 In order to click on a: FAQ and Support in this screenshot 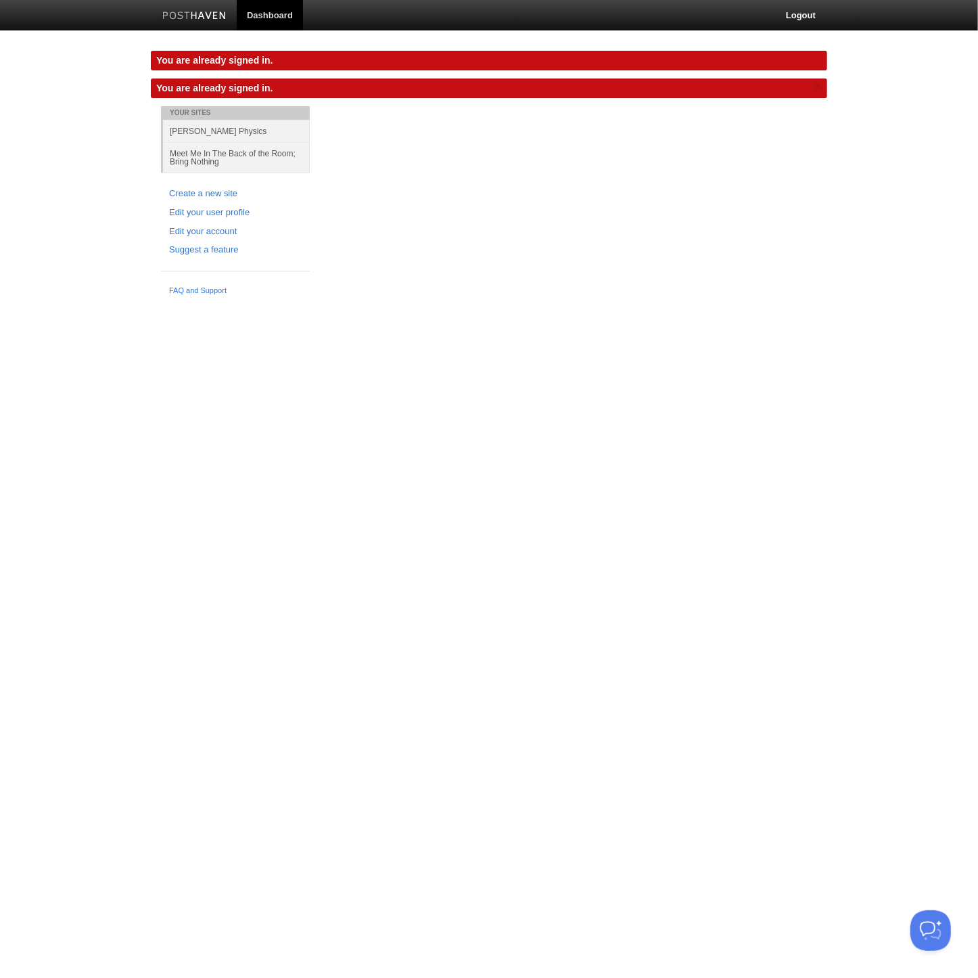, I will do `click(235, 291)`.